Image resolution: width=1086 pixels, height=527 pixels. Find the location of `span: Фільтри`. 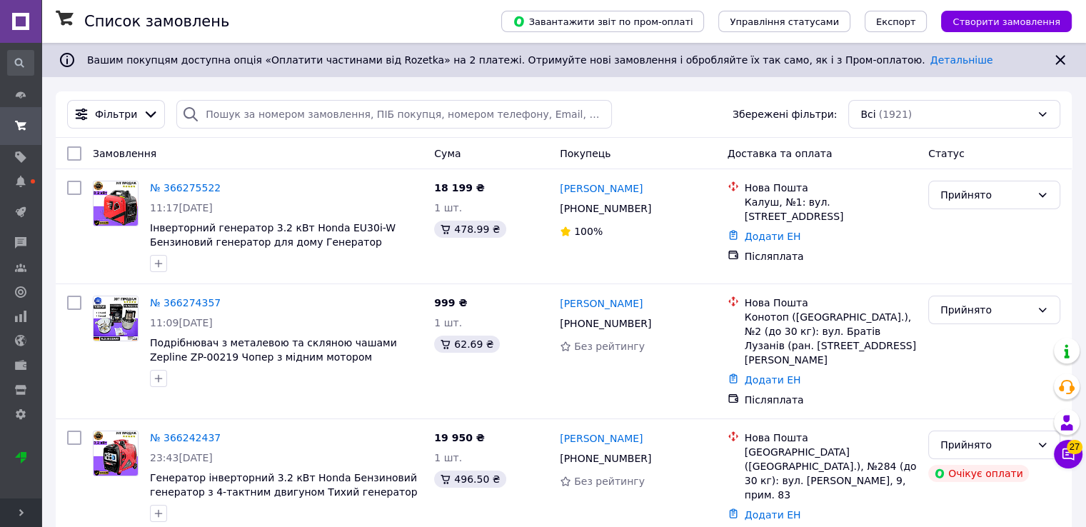

span: Фільтри is located at coordinates (116, 114).